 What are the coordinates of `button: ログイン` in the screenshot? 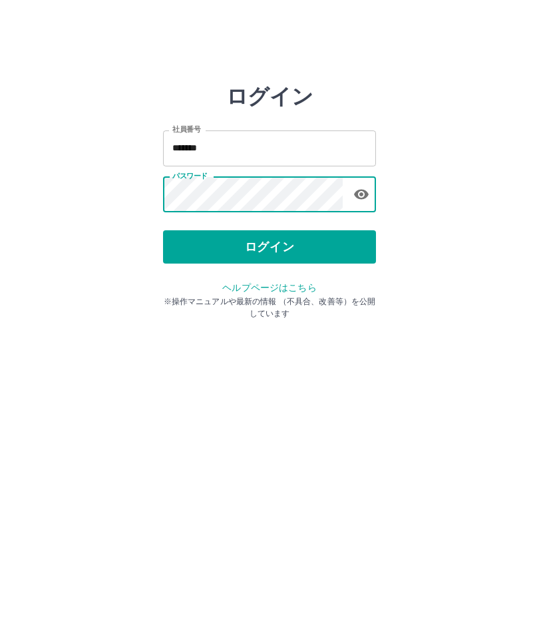 It's located at (270, 247).